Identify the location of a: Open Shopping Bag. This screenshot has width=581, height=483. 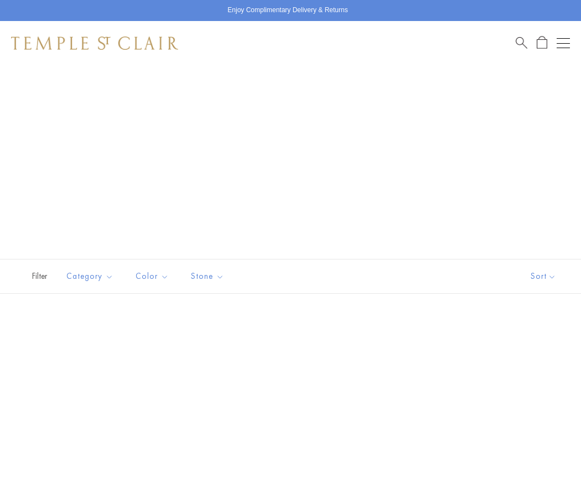
(541, 43).